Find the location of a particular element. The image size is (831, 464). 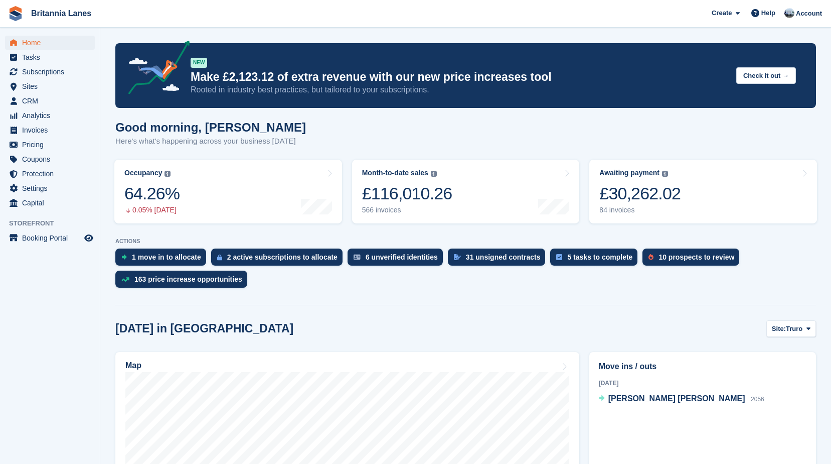

img: contract_signature_icon-13c848040528278c33f63329250d36e43548de30e8caae1d1a13099fd9432cc5.svg is located at coordinates (458, 257).